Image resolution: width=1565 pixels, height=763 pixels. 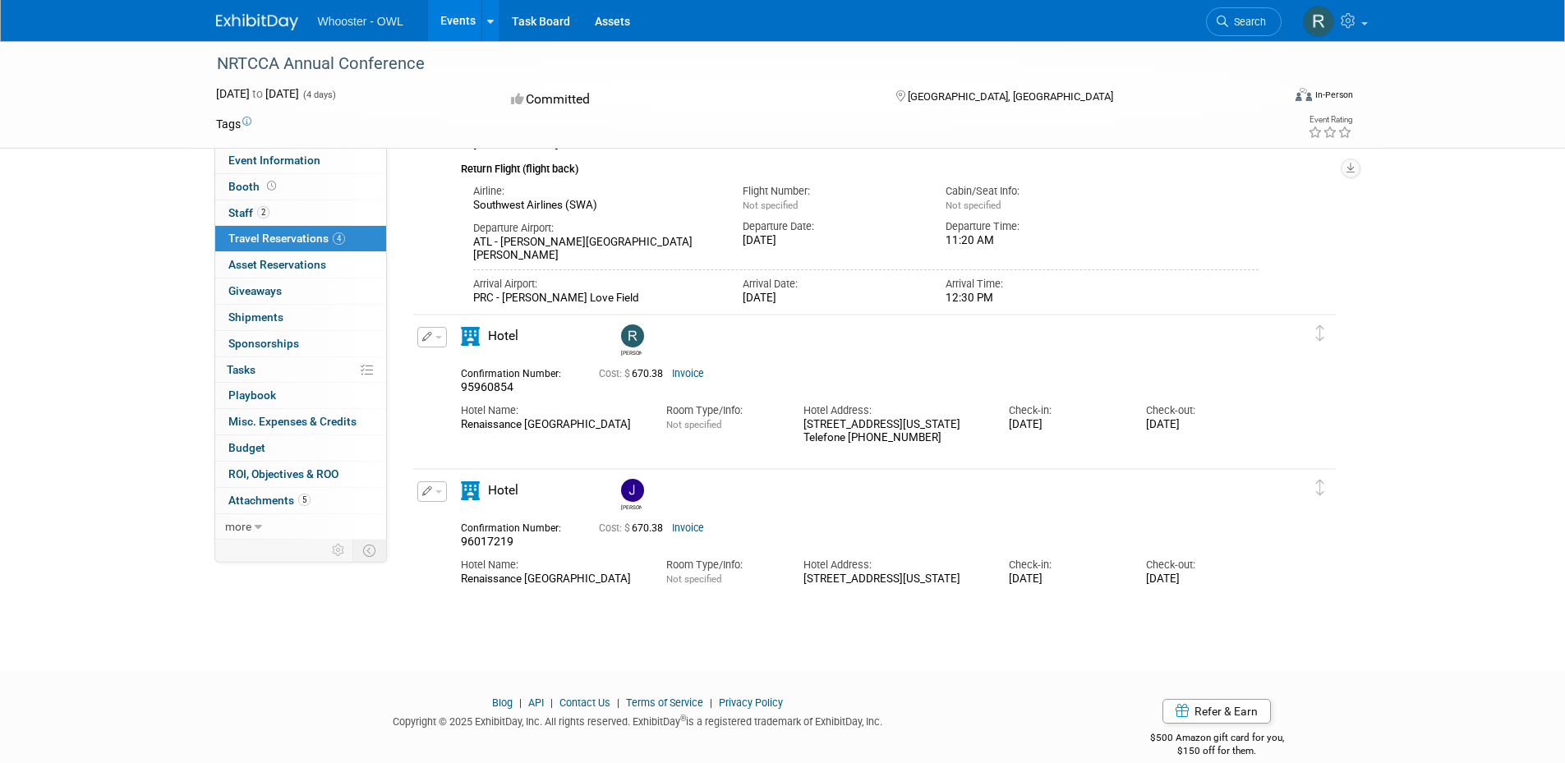 What do you see at coordinates (301, 395) in the screenshot?
I see `a: Playbook` at bounding box center [301, 395].